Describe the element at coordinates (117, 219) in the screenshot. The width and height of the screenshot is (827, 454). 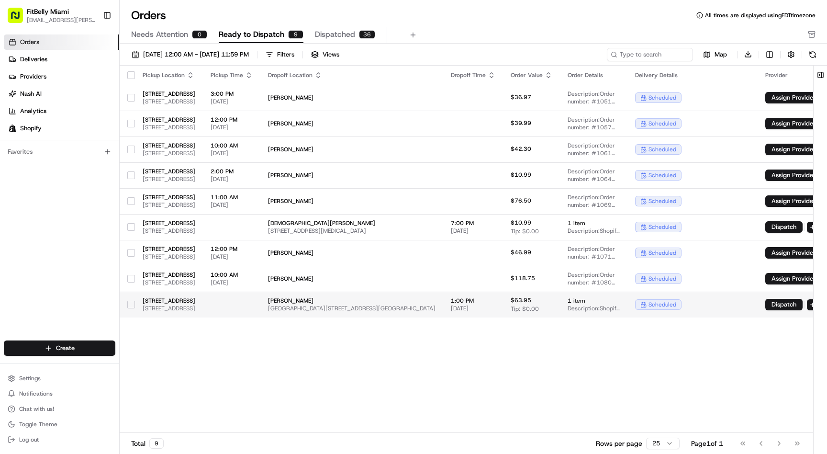
I see `a: 💻API Documentation` at that location.